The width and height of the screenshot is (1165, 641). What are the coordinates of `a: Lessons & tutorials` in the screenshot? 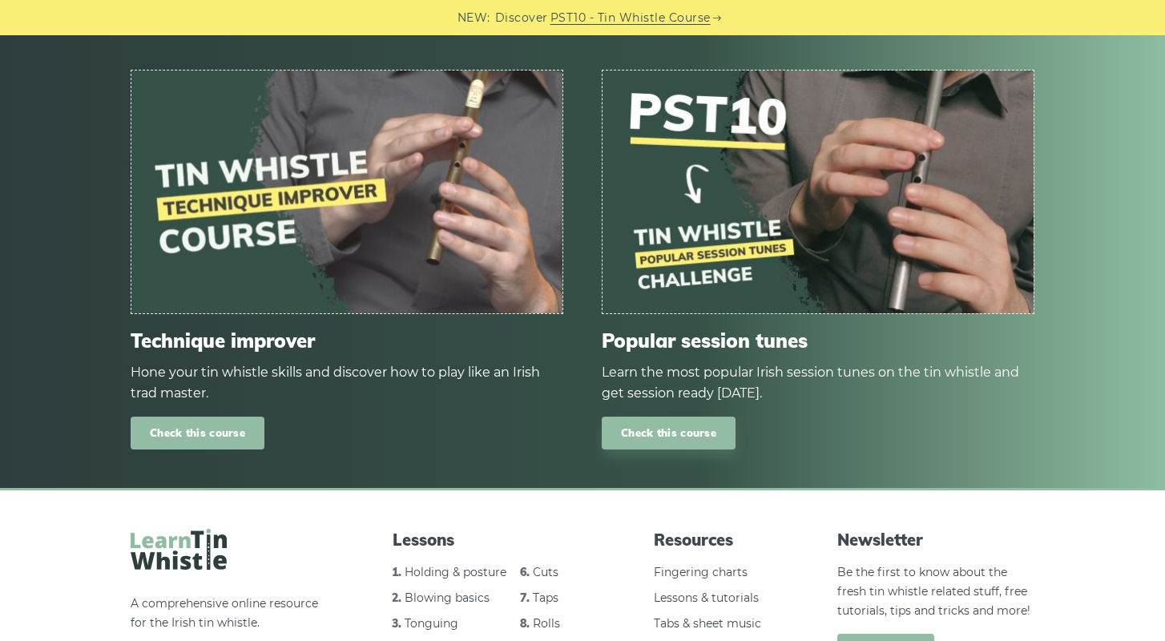 It's located at (706, 598).